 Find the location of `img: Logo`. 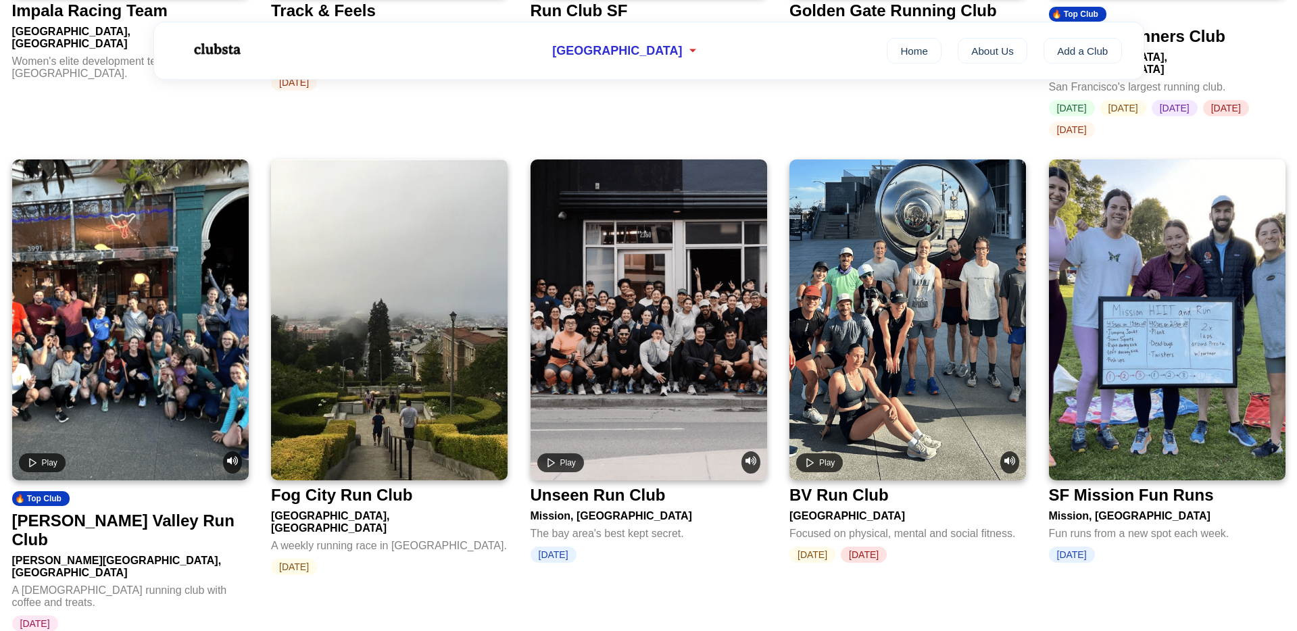

img: Logo is located at coordinates (216, 49).